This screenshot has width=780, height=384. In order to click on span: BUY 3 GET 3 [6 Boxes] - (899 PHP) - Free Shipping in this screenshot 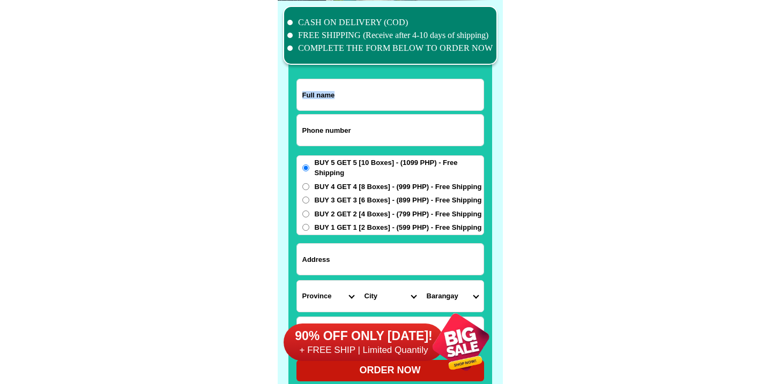, I will do `click(398, 201)`.